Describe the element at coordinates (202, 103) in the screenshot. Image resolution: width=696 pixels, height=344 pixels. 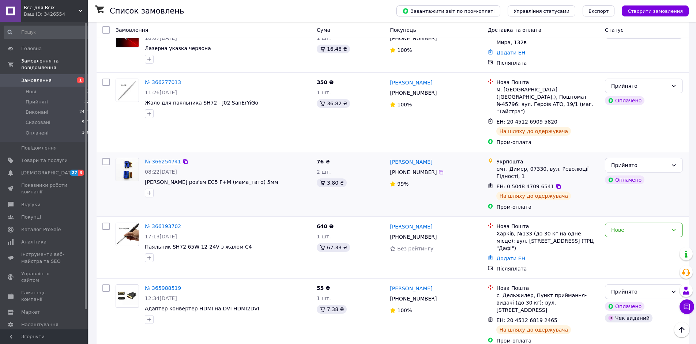
I see `a: Жало для паяльника SH72 - J02 SanErYiGo` at that location.